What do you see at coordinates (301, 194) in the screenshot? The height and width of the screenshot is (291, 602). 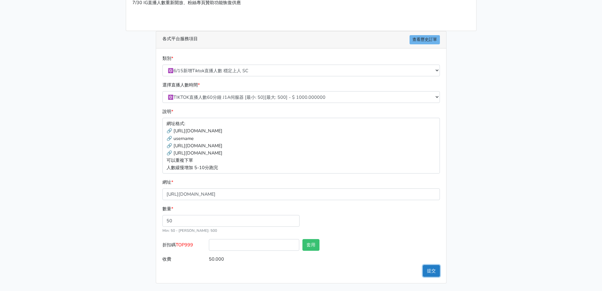 I see `input: 這邊填入網址` at bounding box center [301, 194].